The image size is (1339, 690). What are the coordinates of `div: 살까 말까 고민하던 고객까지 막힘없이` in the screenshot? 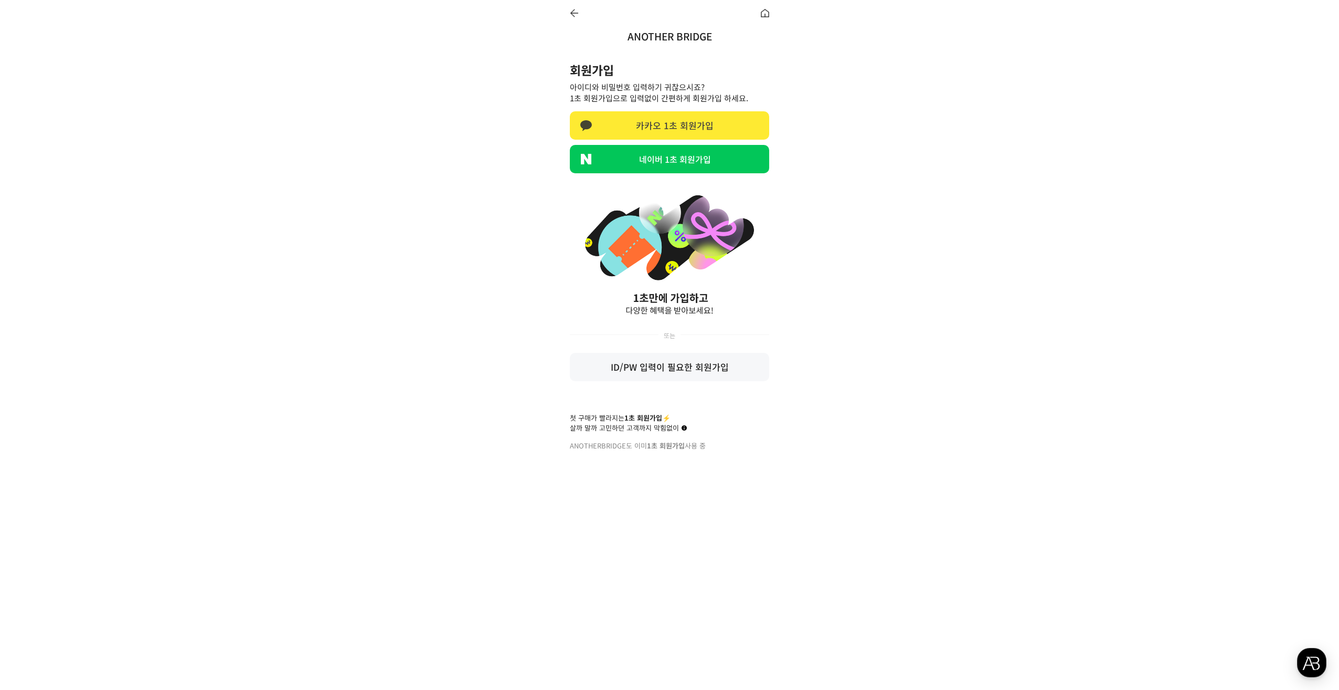 It's located at (628, 427).